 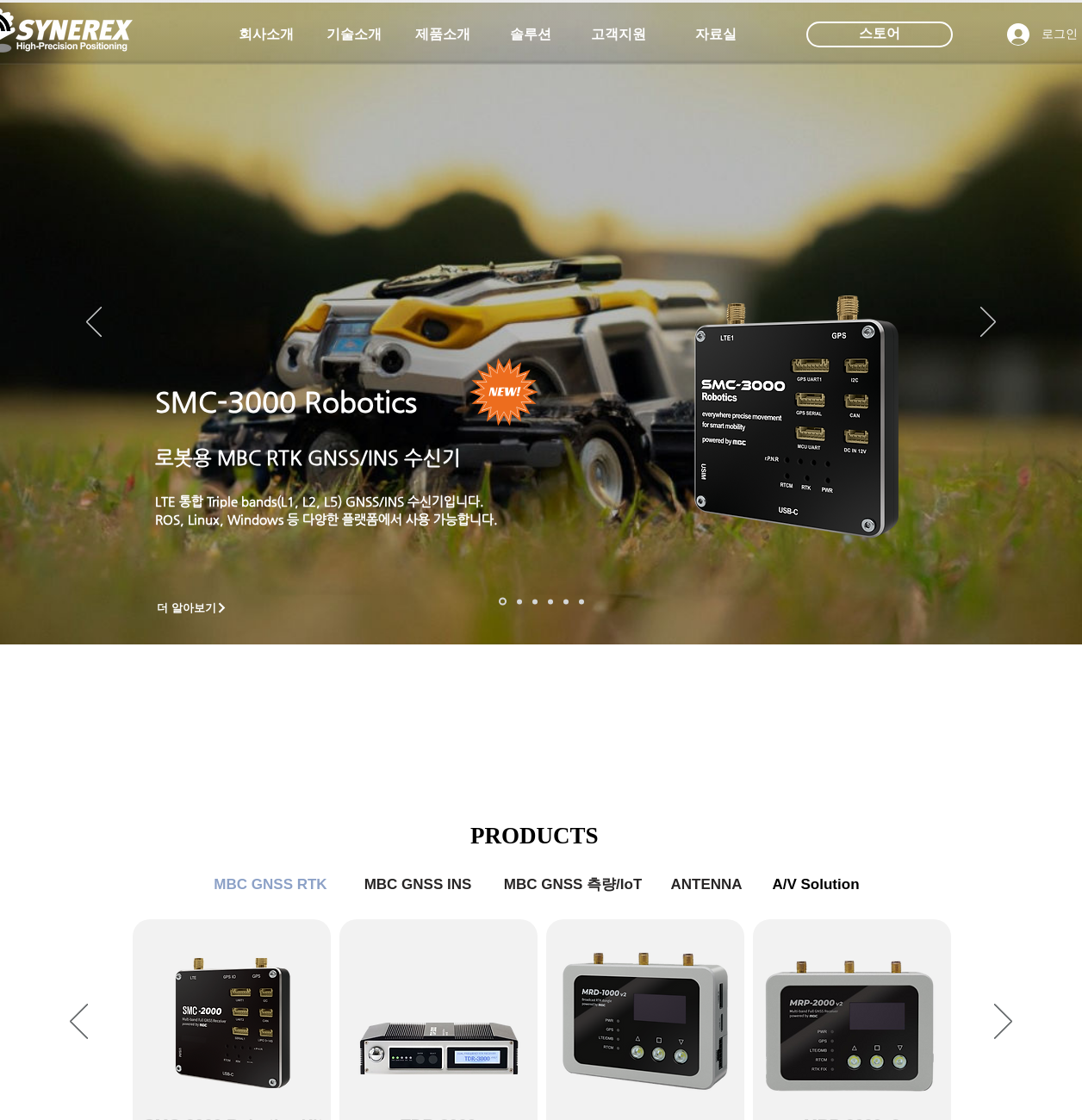 I want to click on a: MBC GNSS 측량/IoT, so click(x=573, y=885).